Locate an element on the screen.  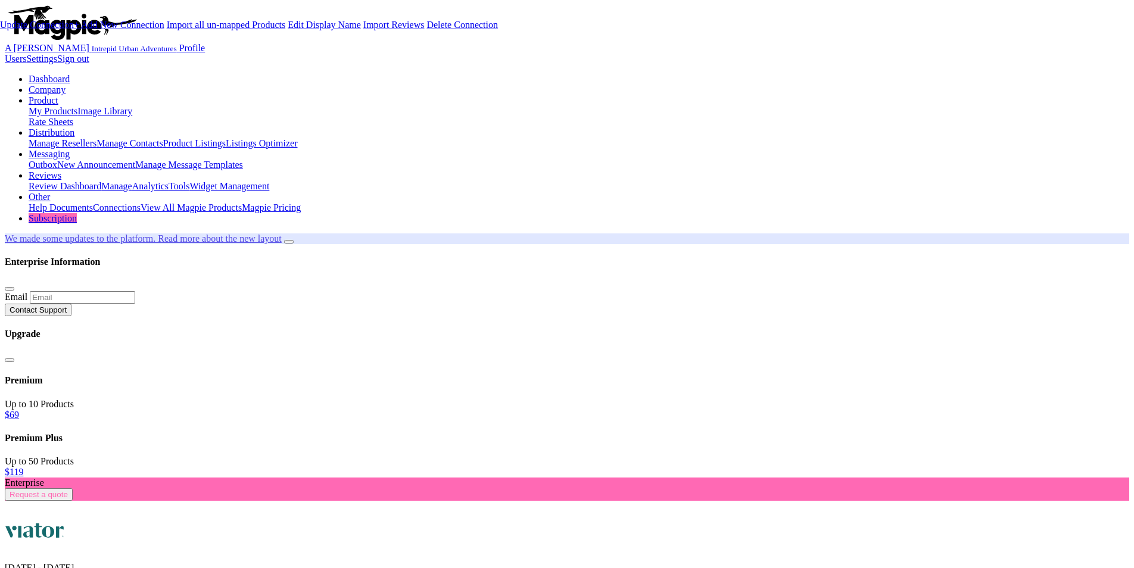
a: Import Reviews is located at coordinates (394, 24).